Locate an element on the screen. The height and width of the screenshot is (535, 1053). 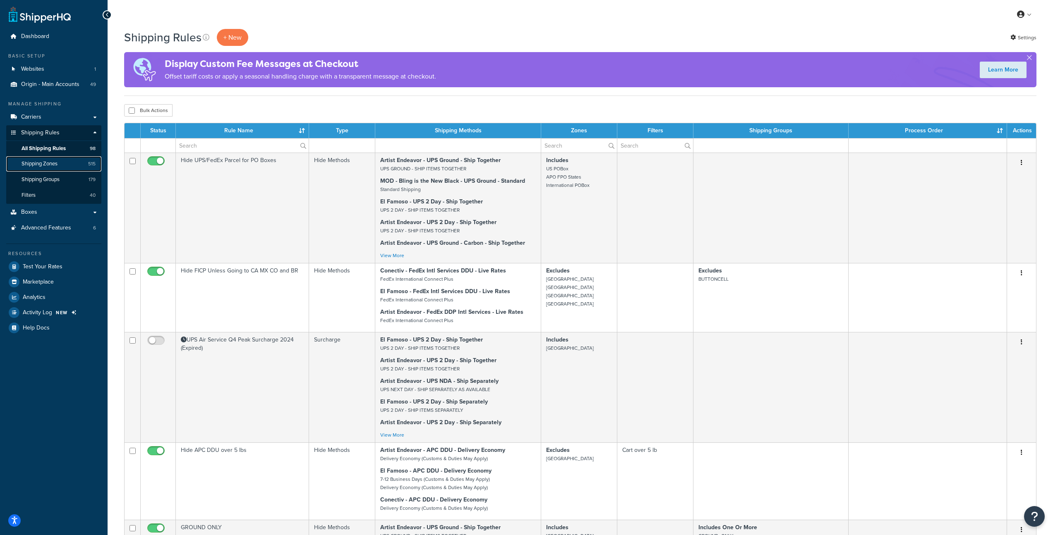
th: Status is located at coordinates (158, 131).